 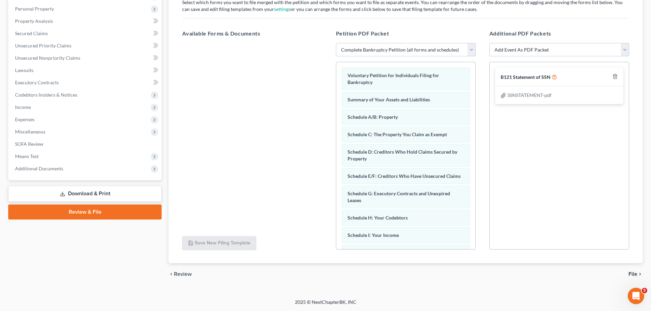 What do you see at coordinates (31, 33) in the screenshot?
I see `span: Secured Claims` at bounding box center [31, 33].